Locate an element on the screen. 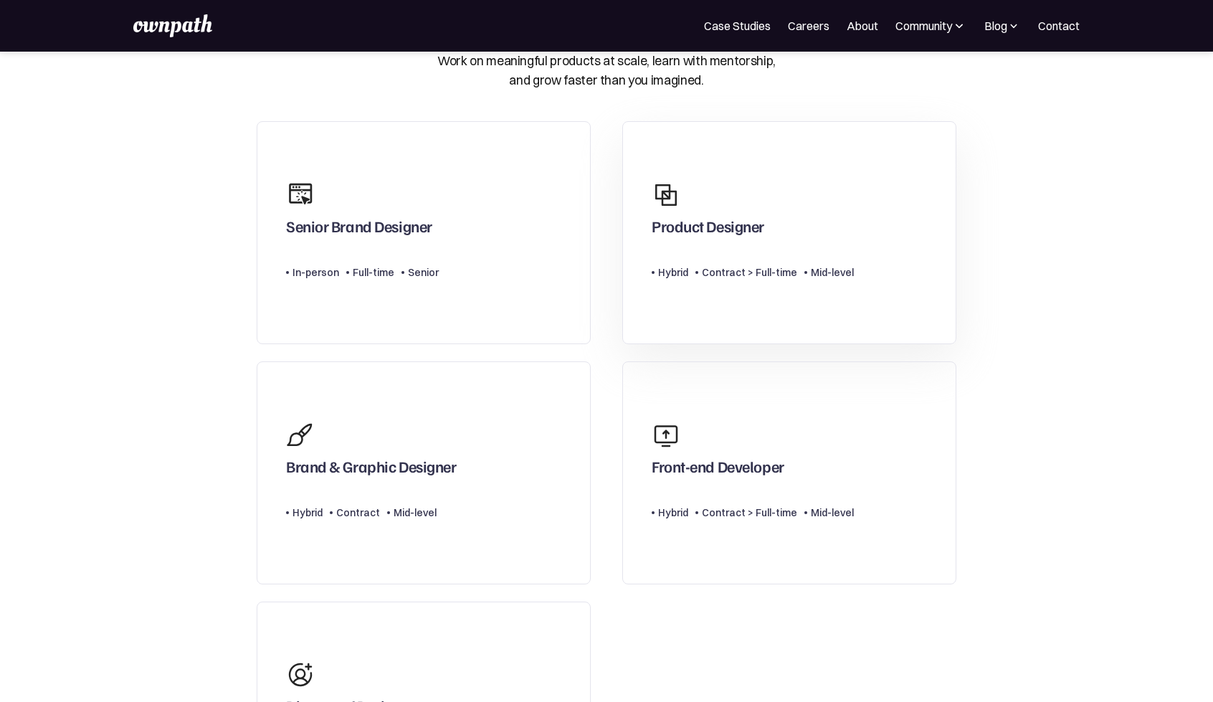 This screenshot has width=1213, height=702. div: Senior is located at coordinates (423, 272).